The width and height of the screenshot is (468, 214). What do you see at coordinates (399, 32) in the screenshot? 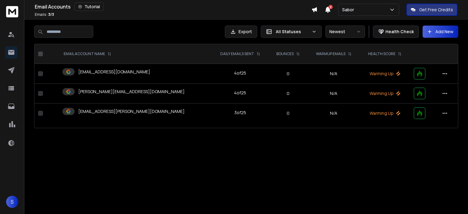
I see `p: Health Check` at bounding box center [399, 32].